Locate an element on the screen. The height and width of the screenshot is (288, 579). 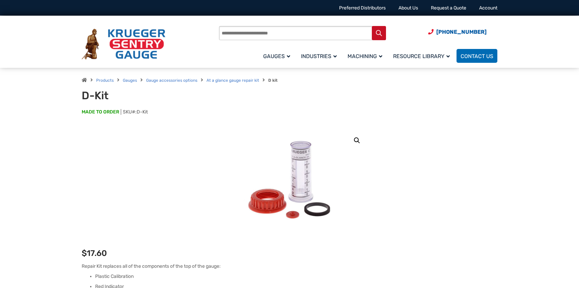
span: SKU#: is located at coordinates (134, 112).